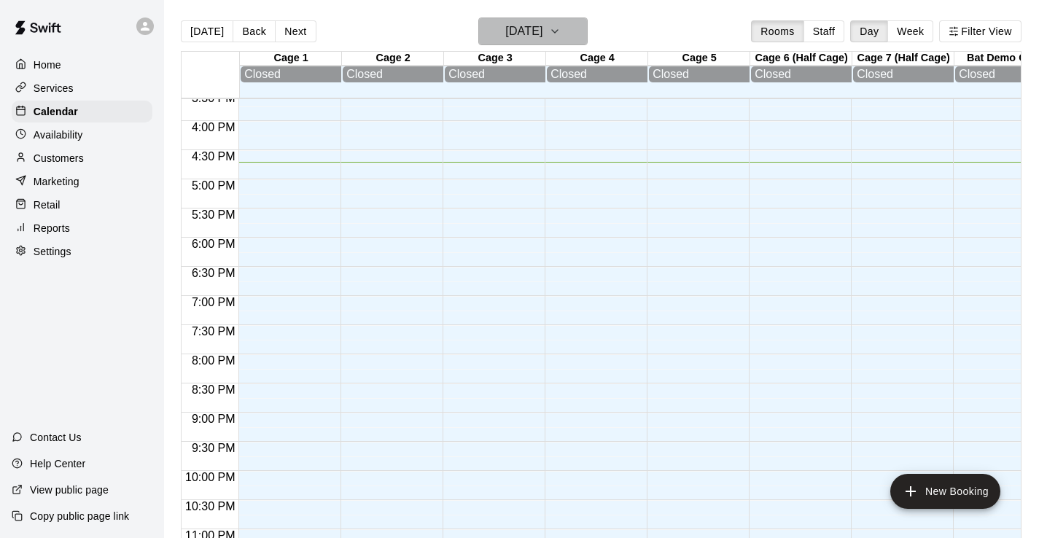  What do you see at coordinates (82, 112) in the screenshot?
I see `div: Calendar` at bounding box center [82, 112].